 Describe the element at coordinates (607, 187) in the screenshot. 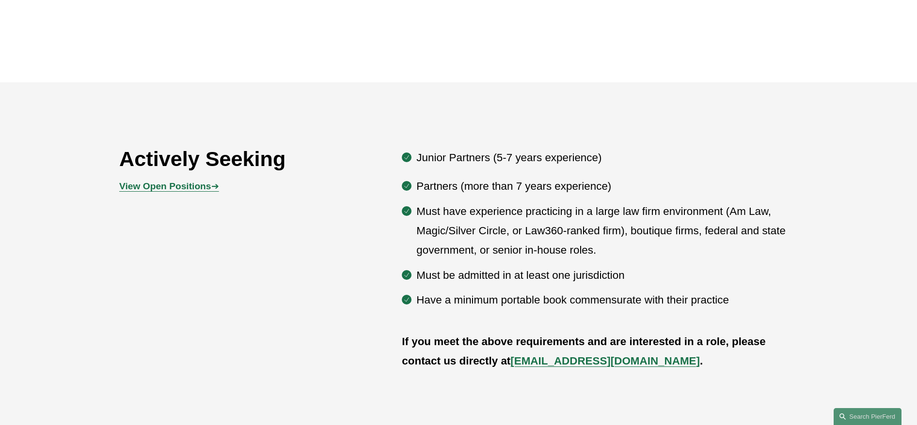

I see `p: Partners (more than 7 years experience)` at that location.